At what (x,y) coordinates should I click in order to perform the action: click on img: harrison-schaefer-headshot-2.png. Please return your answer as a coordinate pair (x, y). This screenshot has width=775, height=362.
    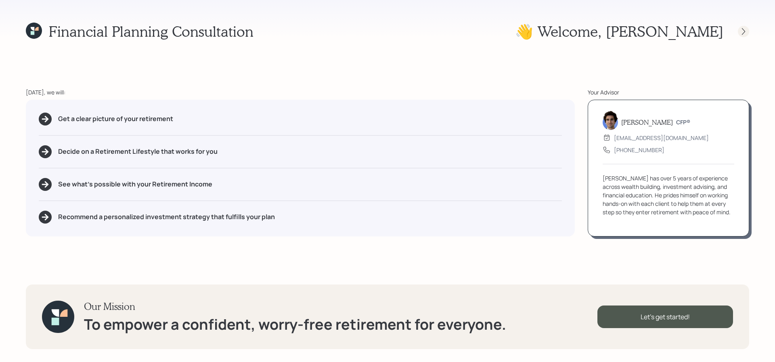
    Looking at the image, I should click on (610, 120).